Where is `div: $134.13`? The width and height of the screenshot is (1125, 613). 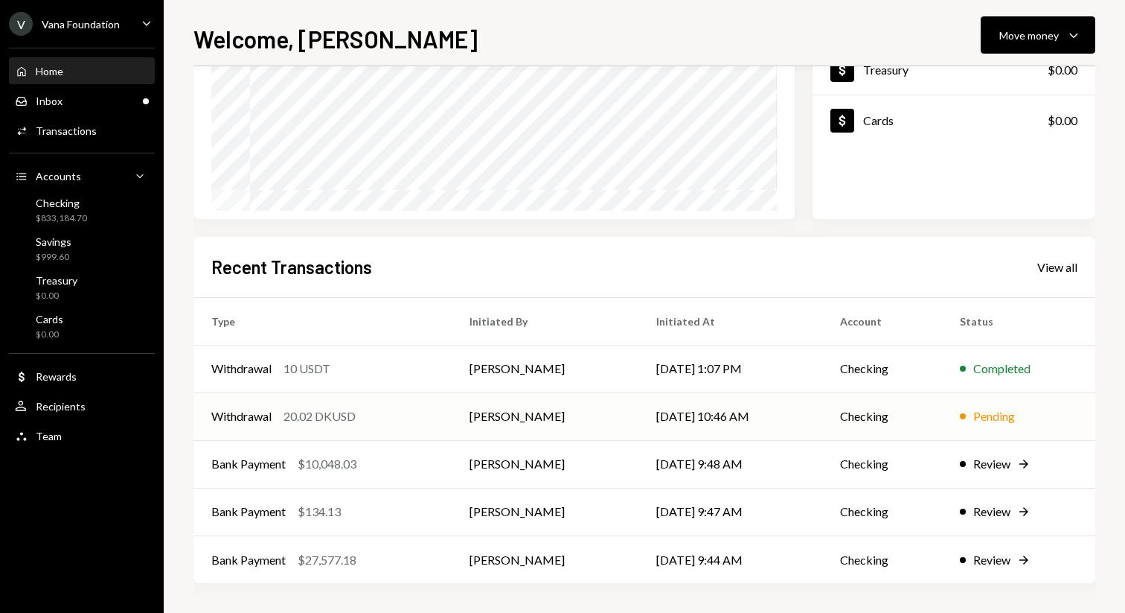
div: $134.13 is located at coordinates (319, 511).